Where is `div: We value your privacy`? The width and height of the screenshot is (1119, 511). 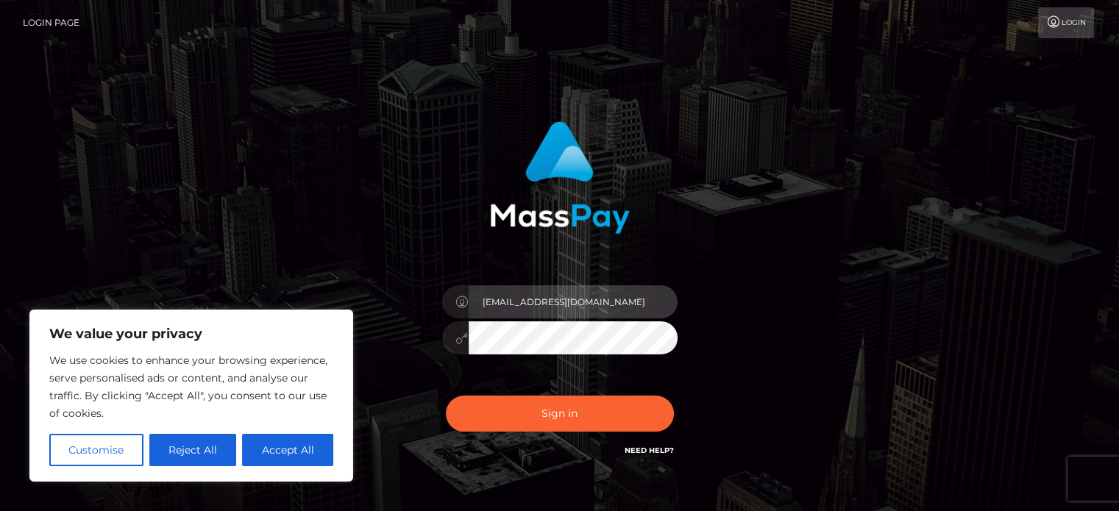
div: We value your privacy is located at coordinates (191, 396).